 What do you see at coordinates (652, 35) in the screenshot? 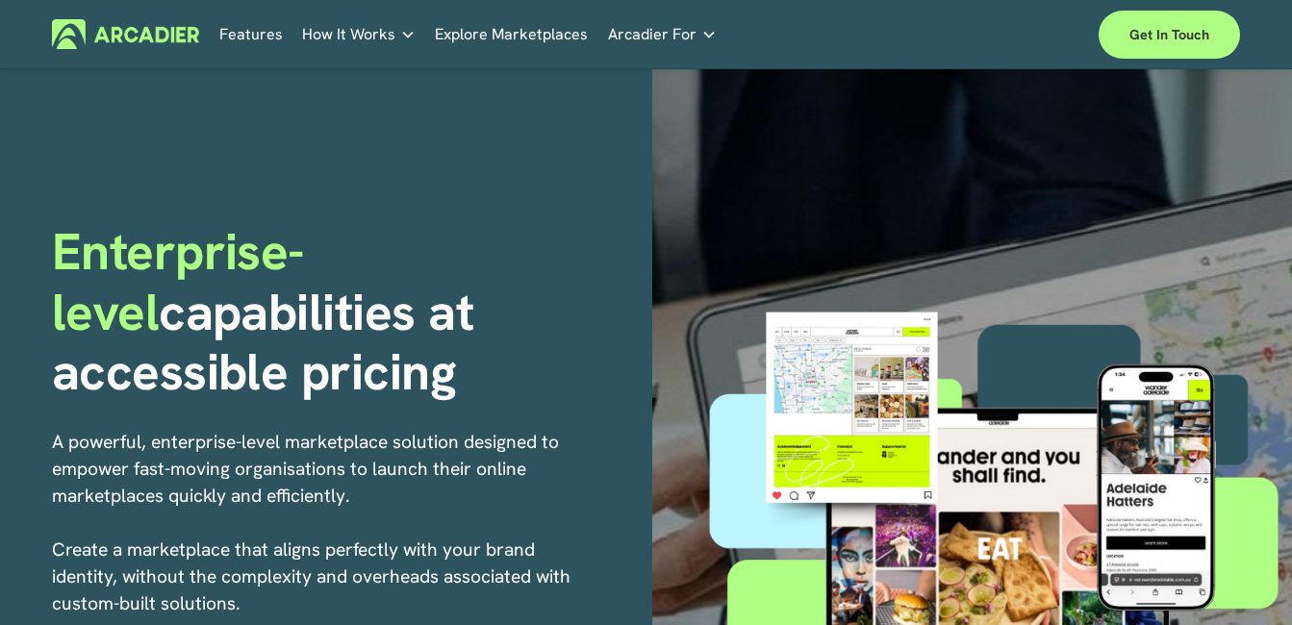
I see `span: Arcadier For` at bounding box center [652, 35].